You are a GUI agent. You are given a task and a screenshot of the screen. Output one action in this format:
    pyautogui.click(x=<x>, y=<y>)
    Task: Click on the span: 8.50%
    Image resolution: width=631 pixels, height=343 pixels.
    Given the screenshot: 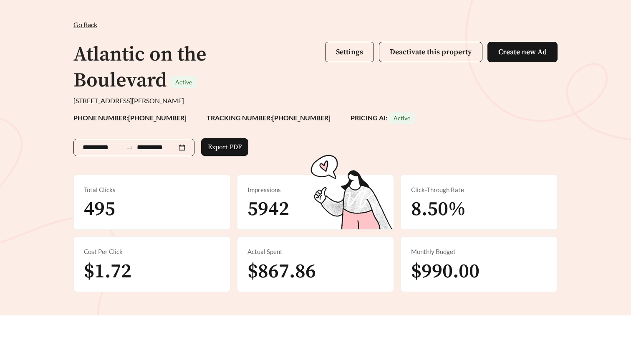 What is the action you would take?
    pyautogui.click(x=438, y=209)
    